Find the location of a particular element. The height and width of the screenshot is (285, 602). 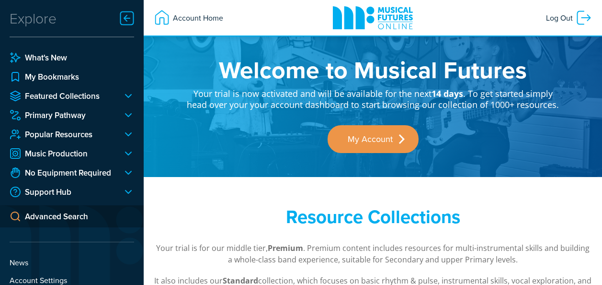

p: Your trial is now activated and will be available for the next . To get started simply head over ... is located at coordinates (373, 96).